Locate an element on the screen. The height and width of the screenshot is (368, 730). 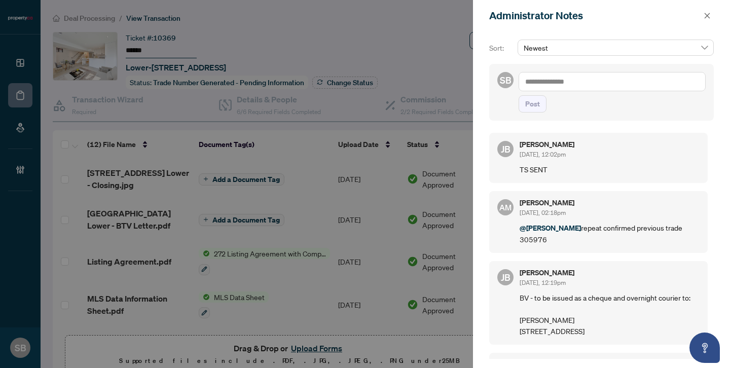
p: Sort: is located at coordinates (501, 48).